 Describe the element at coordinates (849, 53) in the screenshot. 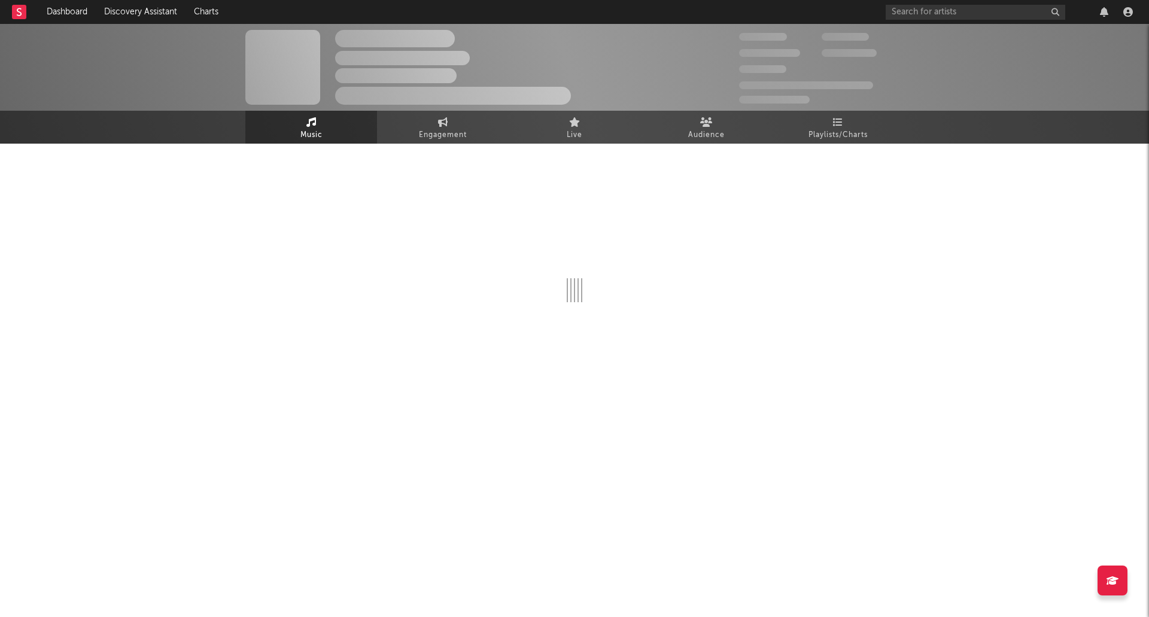

I see `span: 1,000,000` at that location.